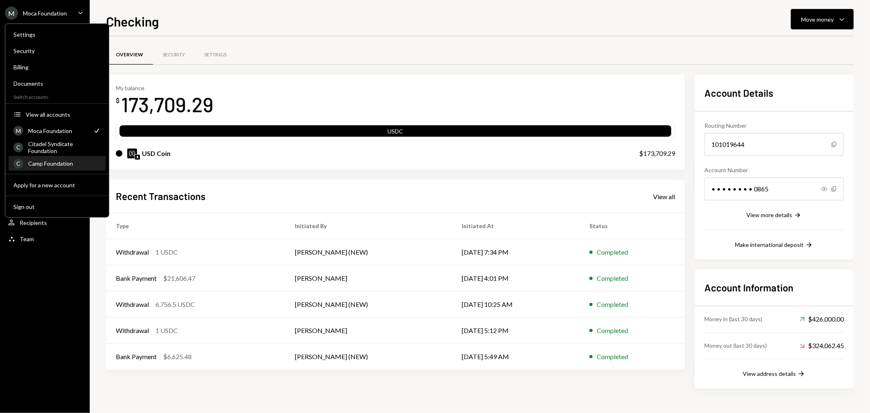 Image resolution: width=870 pixels, height=413 pixels. Describe the element at coordinates (57, 206) in the screenshot. I see `div: Sign out` at that location.